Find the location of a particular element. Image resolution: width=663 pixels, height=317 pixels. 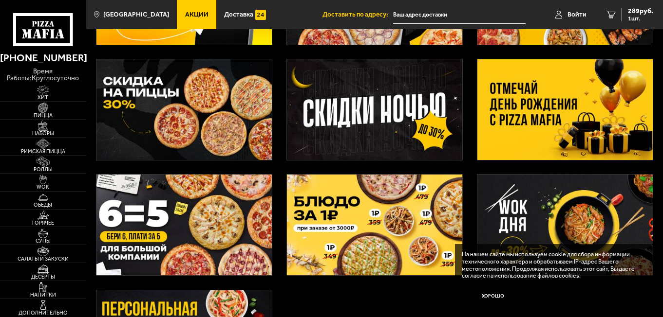

p: На нашем сайте мы используем cookie для сбора информации технического характера и обрабатываем IP... is located at coordinates (551, 265).